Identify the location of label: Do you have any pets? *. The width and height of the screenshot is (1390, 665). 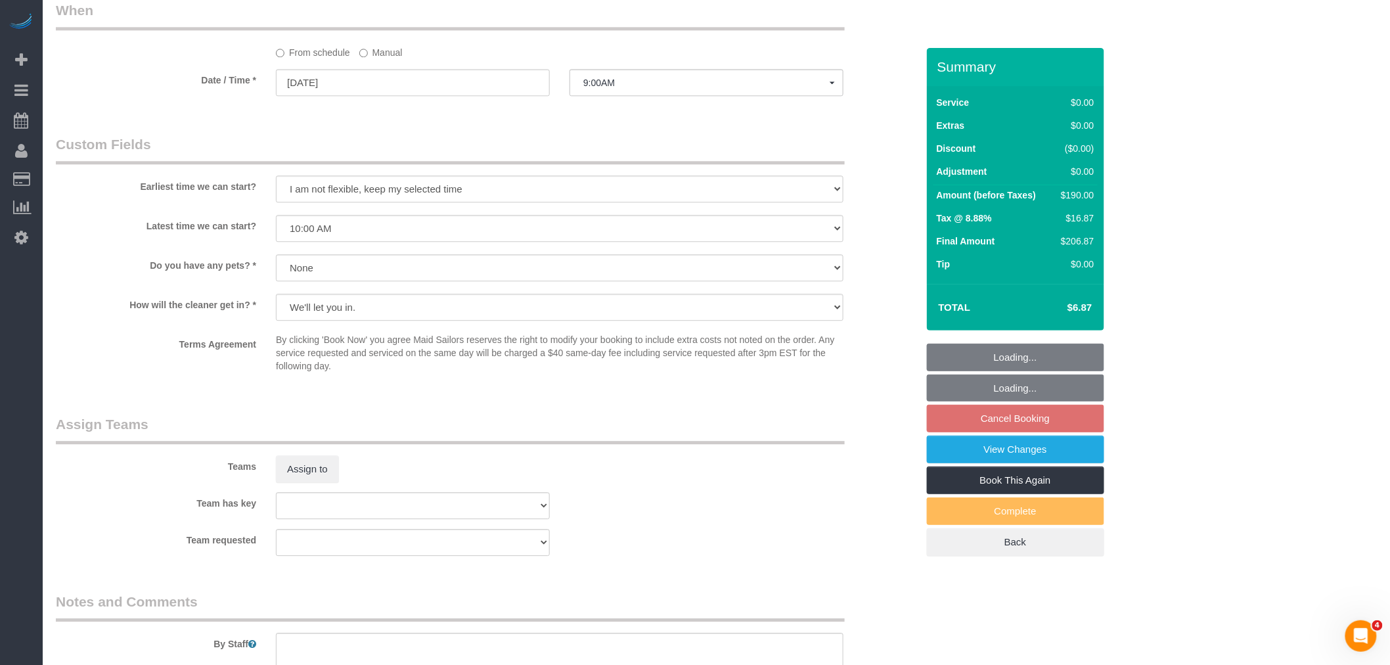
(156, 263).